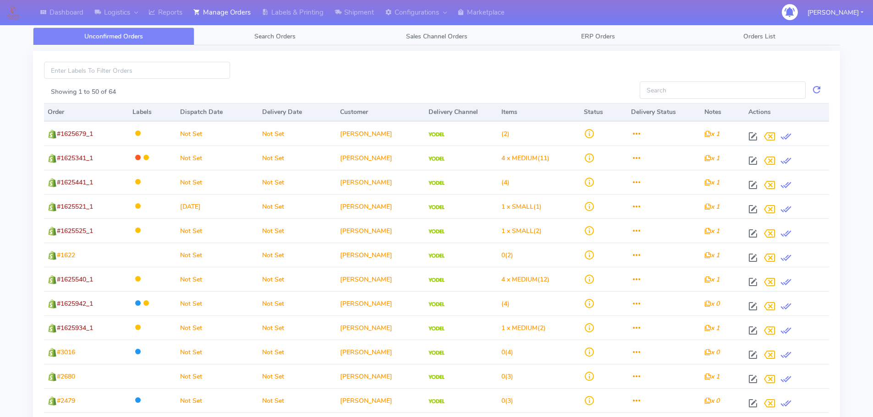 The width and height of the screenshot is (873, 417). What do you see at coordinates (86, 112) in the screenshot?
I see `th: Order` at bounding box center [86, 112].